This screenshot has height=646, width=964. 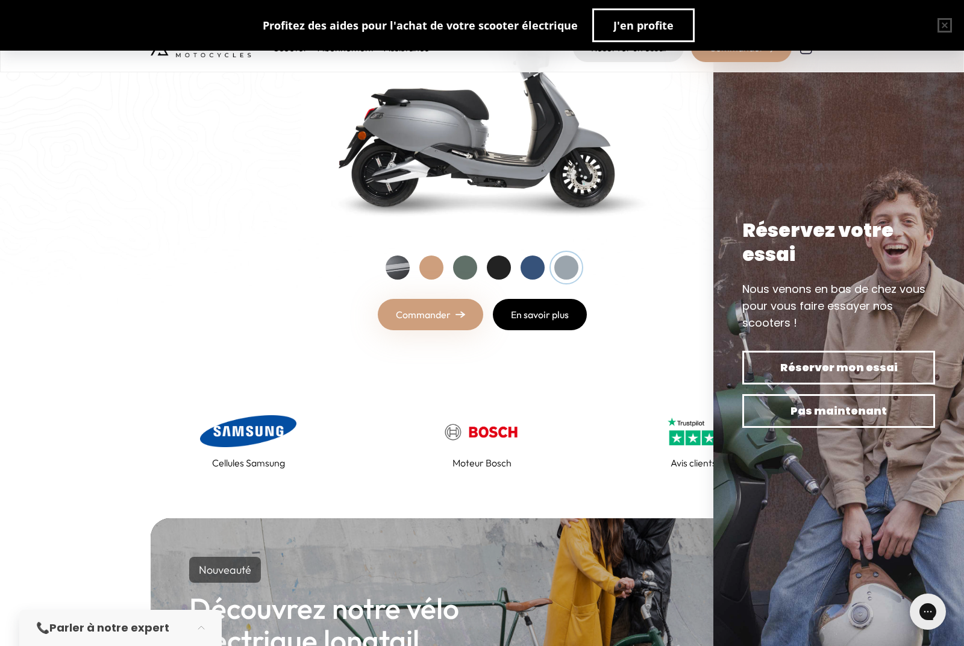 I want to click on p: Nouveauté, so click(x=225, y=570).